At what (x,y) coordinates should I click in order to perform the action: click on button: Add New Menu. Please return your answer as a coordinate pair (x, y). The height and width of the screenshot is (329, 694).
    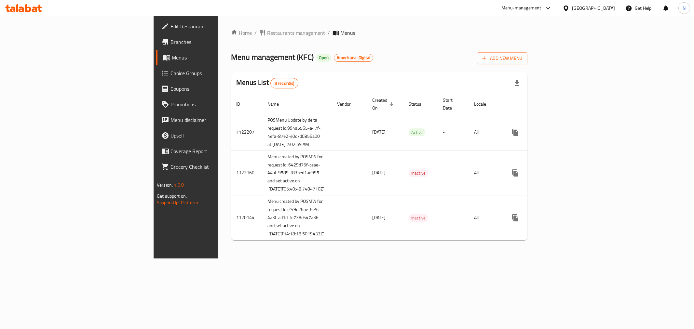
    Looking at the image, I should click on (502, 58).